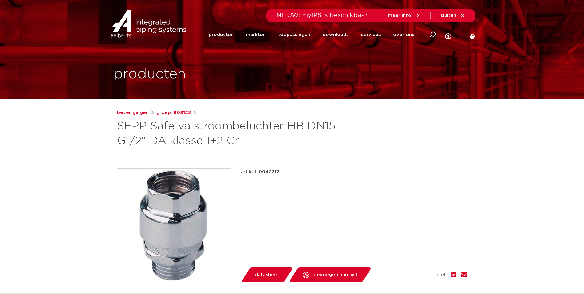  What do you see at coordinates (448, 15) in the screenshot?
I see `span: sluiten` at bounding box center [448, 15].